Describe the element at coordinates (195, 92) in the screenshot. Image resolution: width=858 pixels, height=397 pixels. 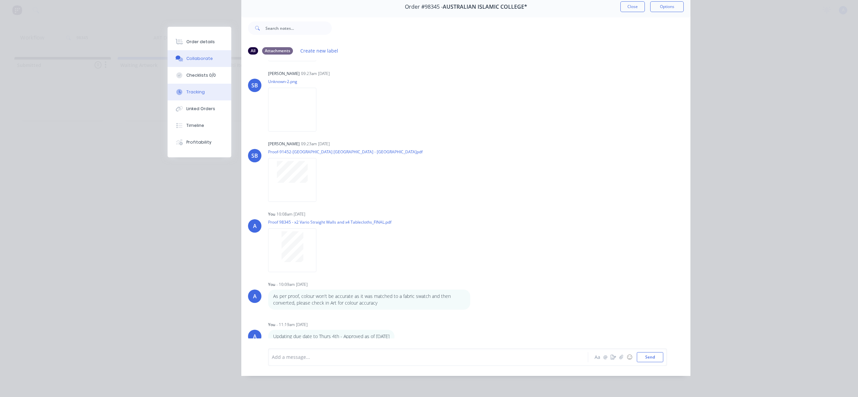
I see `div: Tracking` at that location.